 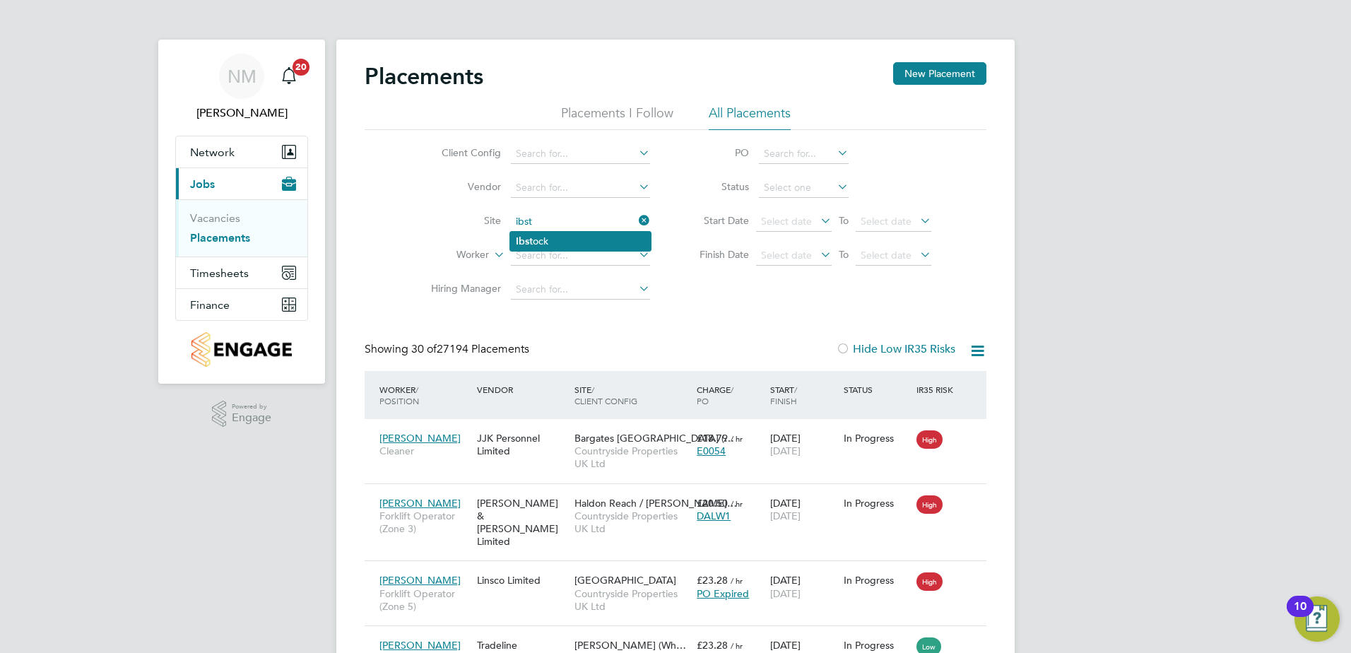 I want to click on div: Worker, so click(x=425, y=395).